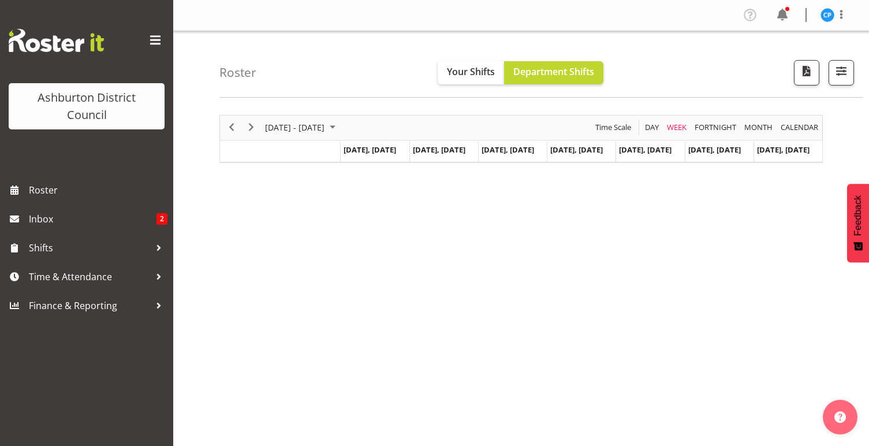 This screenshot has width=869, height=446. Describe the element at coordinates (677, 127) in the screenshot. I see `button: Timeline Week` at that location.